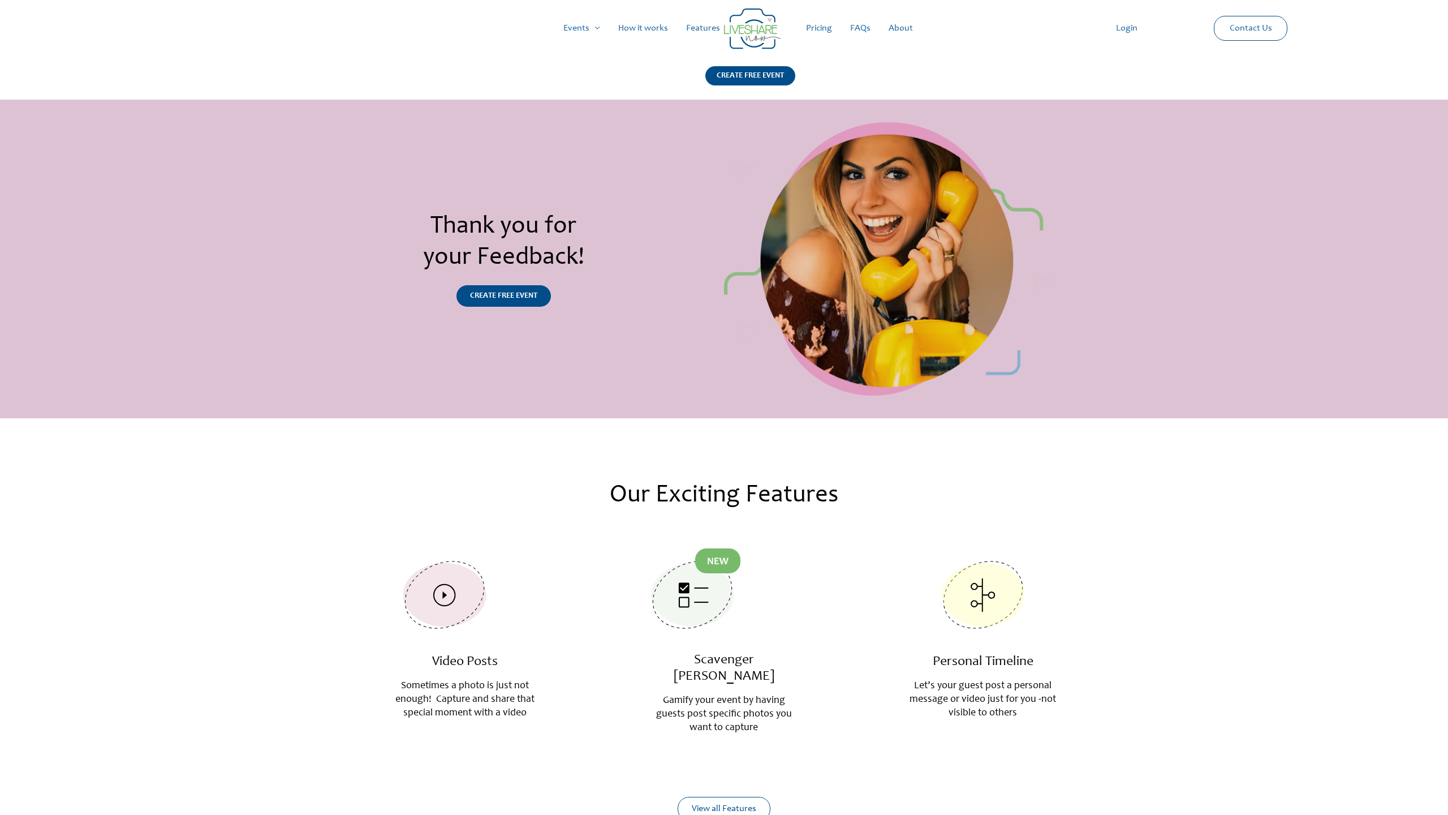 The image size is (1448, 815). Describe the element at coordinates (724, 496) in the screenshot. I see `h2: Our Exciting Features` at that location.